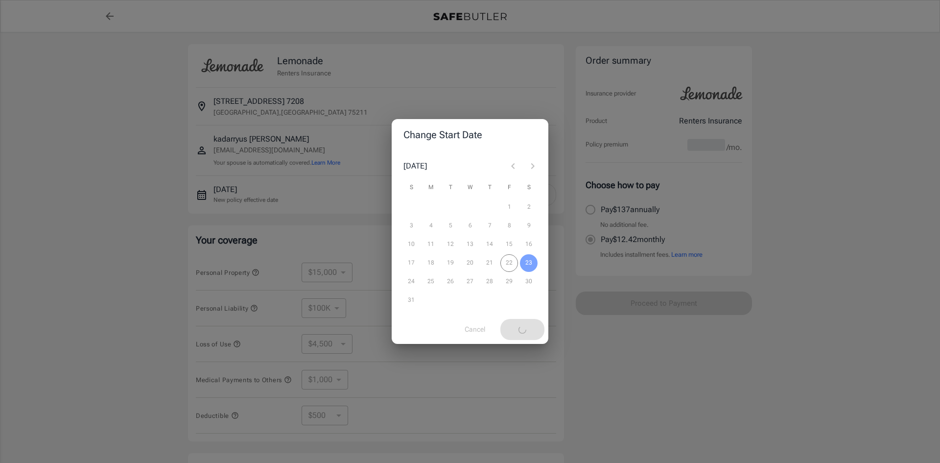 The height and width of the screenshot is (463, 940). Describe the element at coordinates (509, 188) in the screenshot. I see `span: Friday` at that location.